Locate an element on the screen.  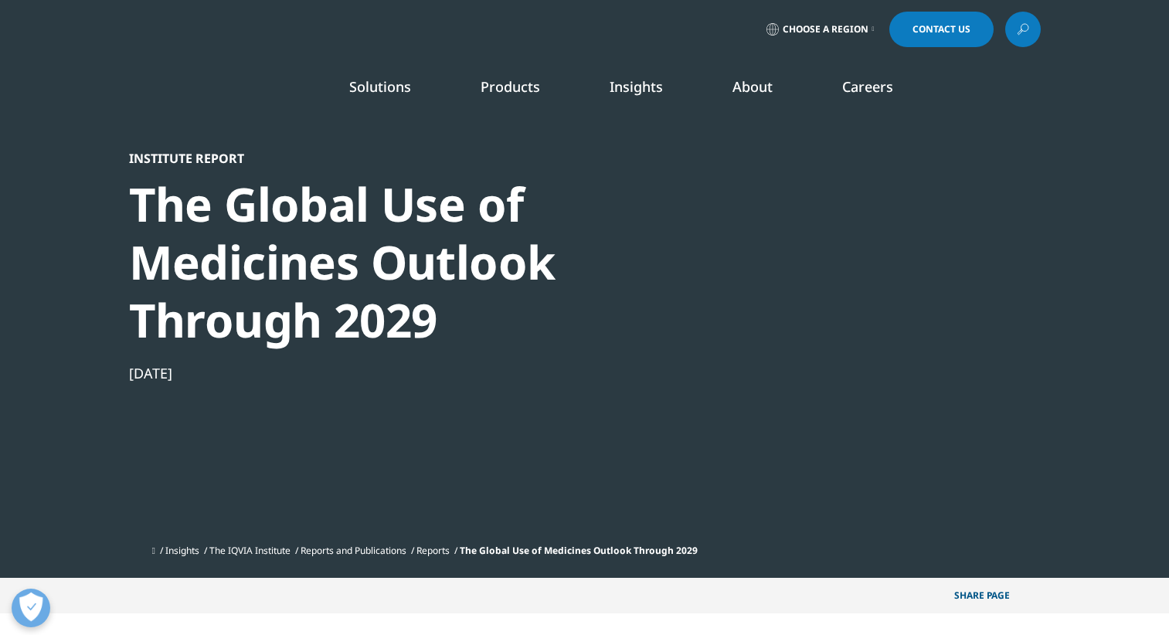
a: The IQVIA Institute is located at coordinates (250, 550).